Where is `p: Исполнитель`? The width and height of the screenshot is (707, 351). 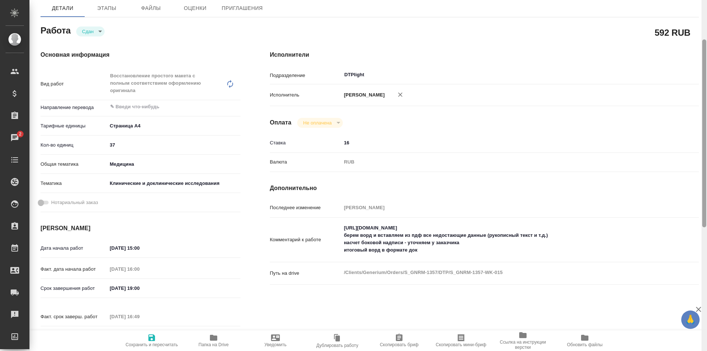
p: Исполнитель is located at coordinates (306, 95).